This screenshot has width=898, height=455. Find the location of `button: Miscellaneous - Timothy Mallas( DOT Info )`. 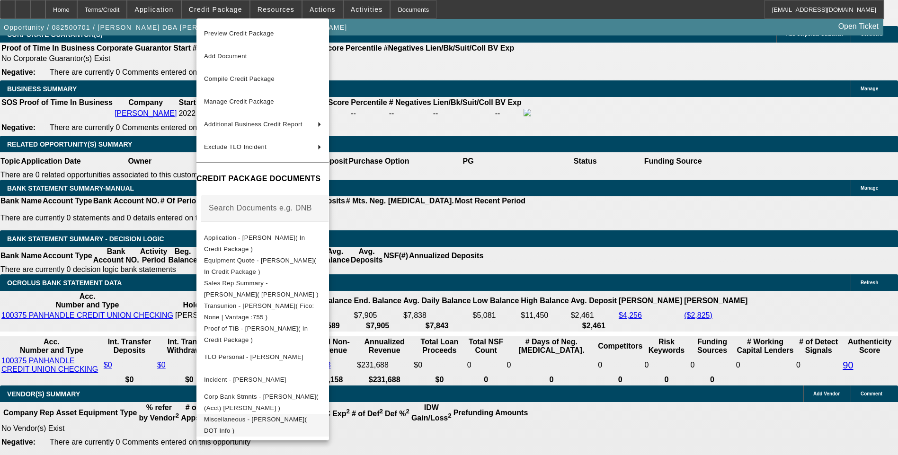

button: Miscellaneous - Timothy Mallas( DOT Info ) is located at coordinates (263, 425).